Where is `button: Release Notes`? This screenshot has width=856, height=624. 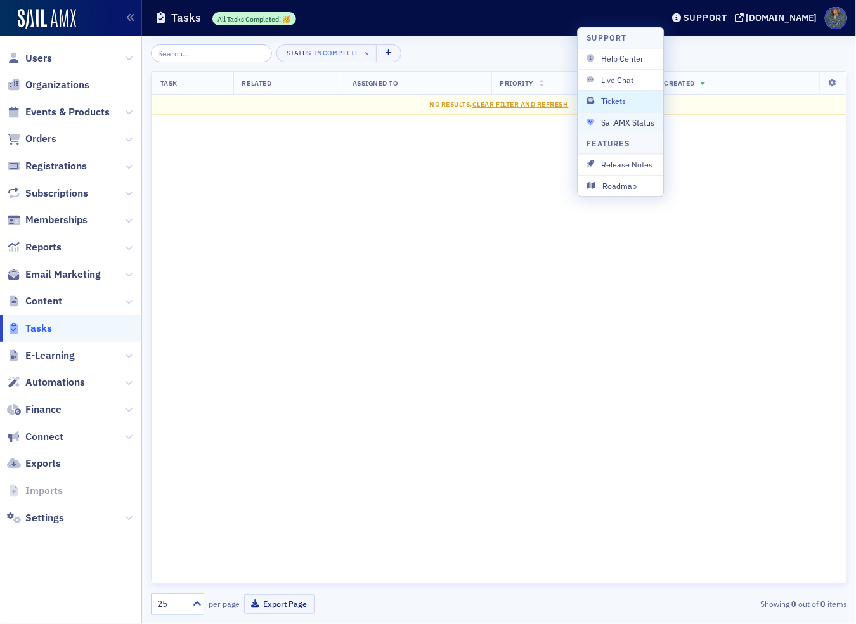 button: Release Notes is located at coordinates (620, 165).